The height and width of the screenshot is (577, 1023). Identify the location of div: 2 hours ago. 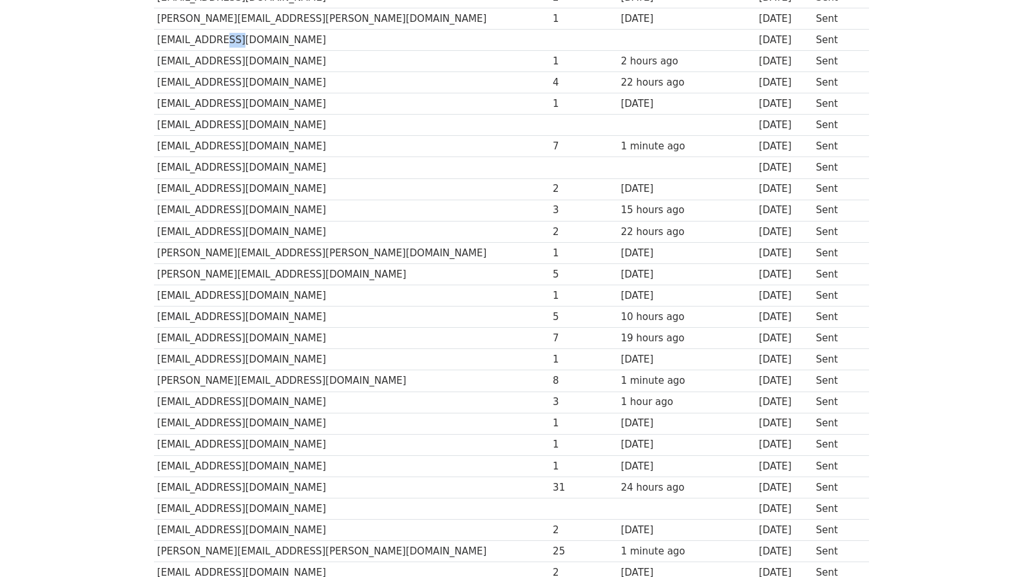
(687, 61).